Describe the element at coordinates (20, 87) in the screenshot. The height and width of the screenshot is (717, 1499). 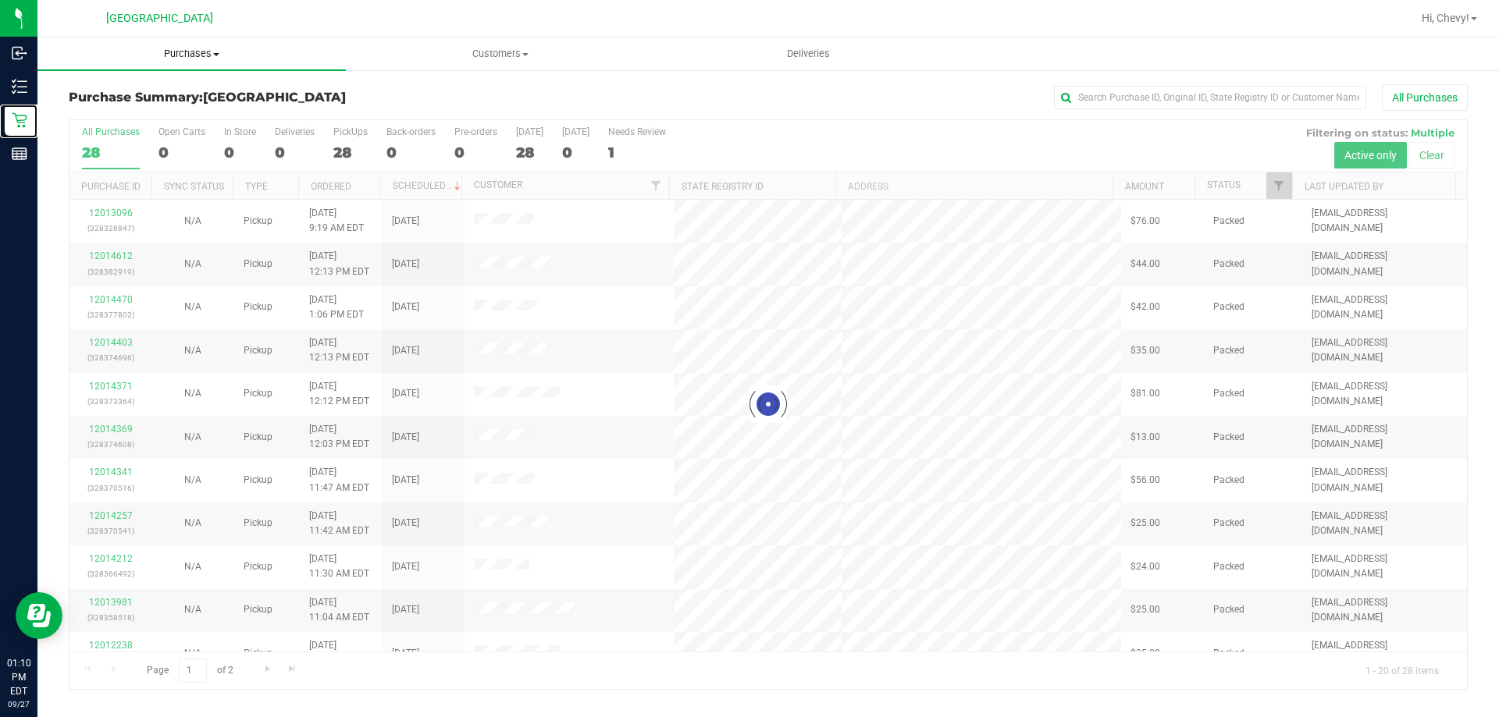
I see `inline-svg: Inventory` at that location.